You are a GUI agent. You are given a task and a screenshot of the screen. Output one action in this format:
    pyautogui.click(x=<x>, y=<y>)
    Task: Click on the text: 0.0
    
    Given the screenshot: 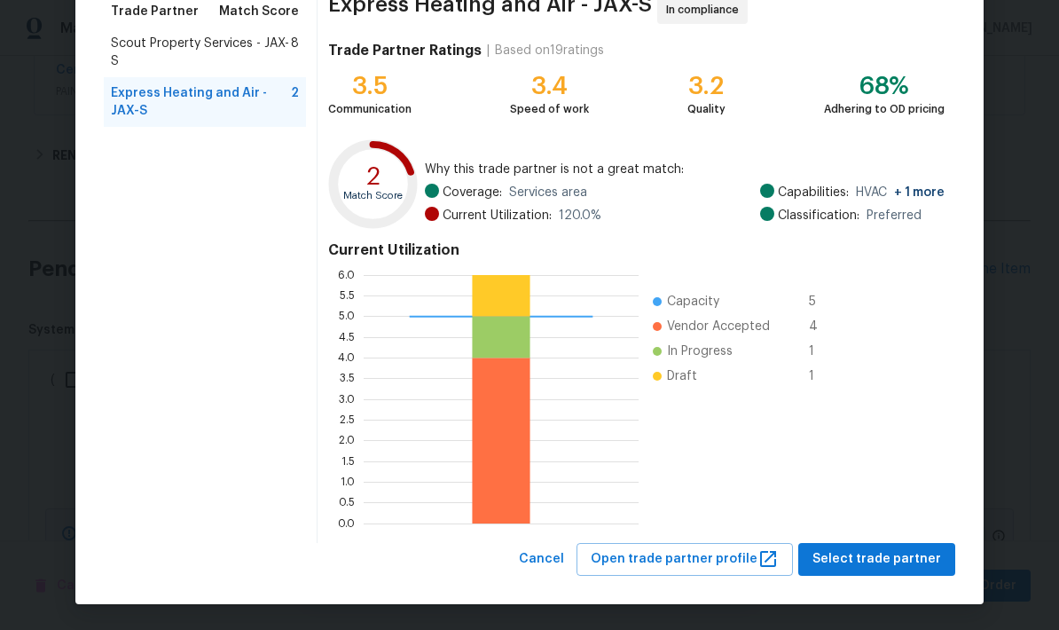 What is the action you would take?
    pyautogui.click(x=346, y=523)
    